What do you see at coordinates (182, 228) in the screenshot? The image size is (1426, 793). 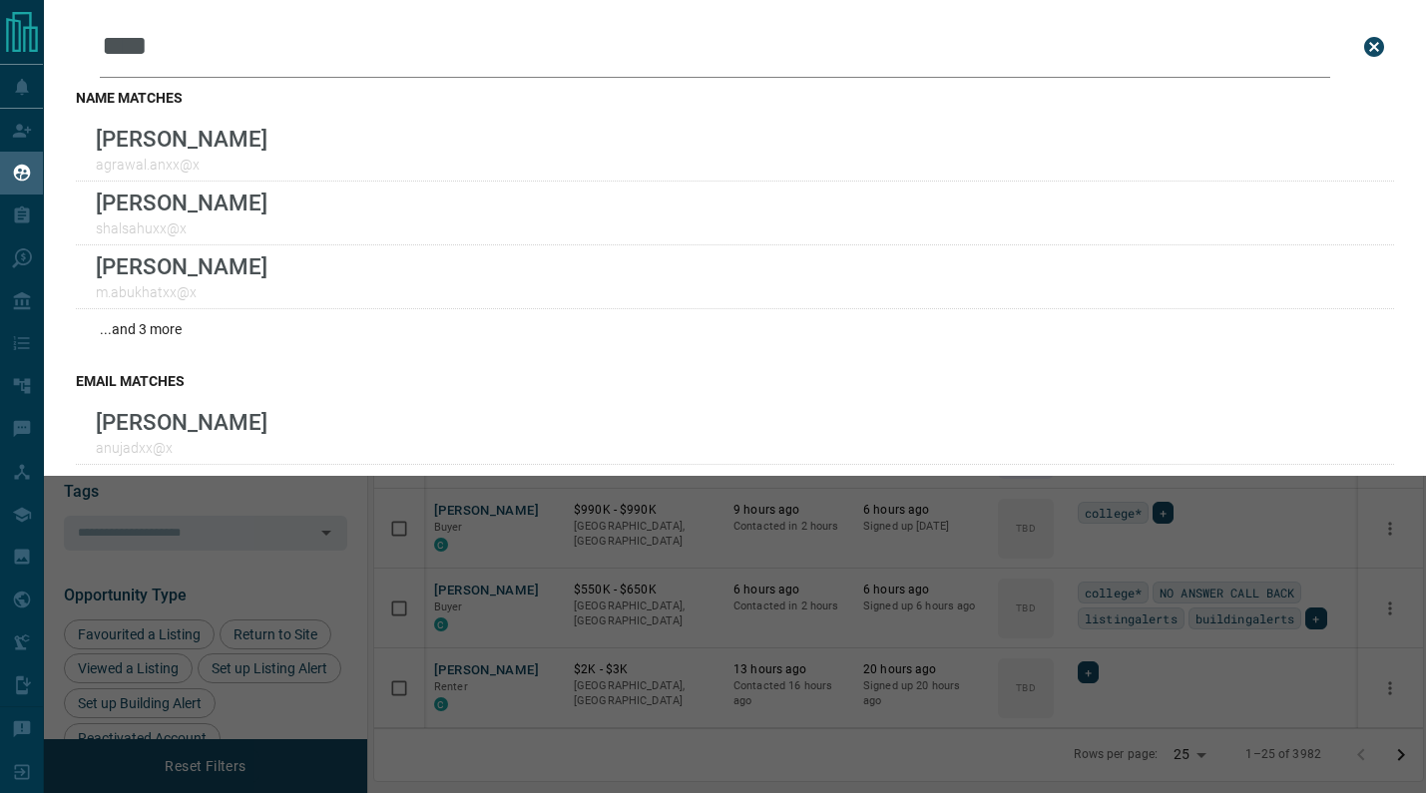 I see `p: shalsahuxx@x` at bounding box center [182, 228].